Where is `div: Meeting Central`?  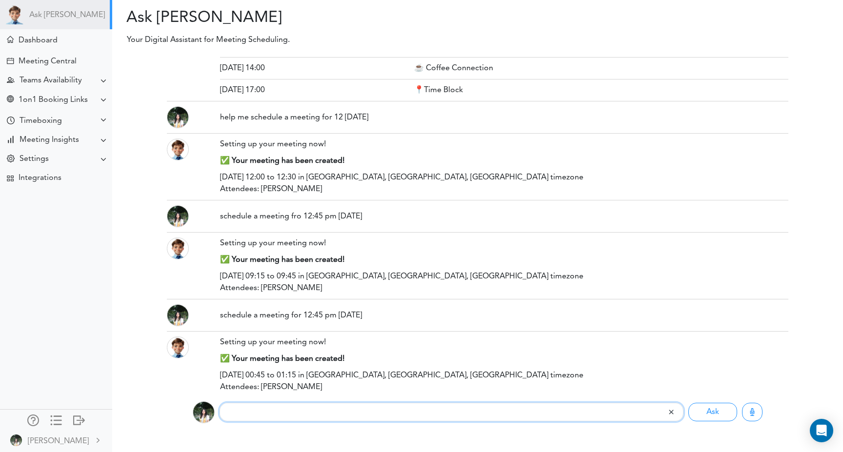
div: Meeting Central is located at coordinates (47, 61).